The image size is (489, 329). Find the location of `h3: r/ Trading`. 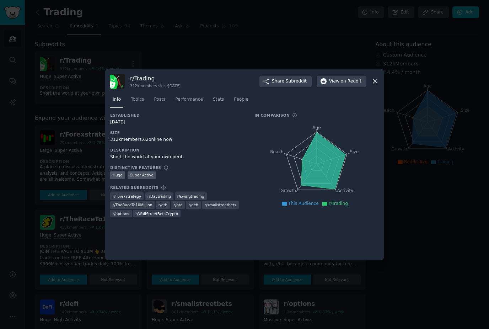

h3: r/ Trading is located at coordinates (155, 78).